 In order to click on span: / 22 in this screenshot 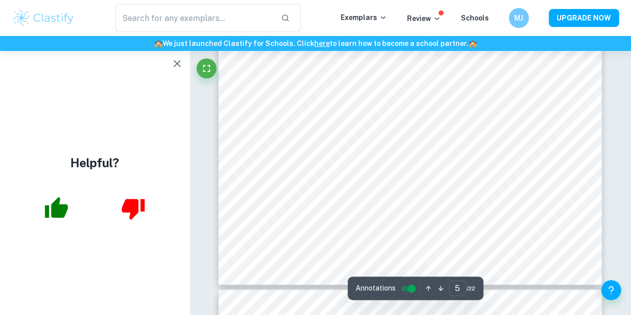, I will do `click(471, 288)`.